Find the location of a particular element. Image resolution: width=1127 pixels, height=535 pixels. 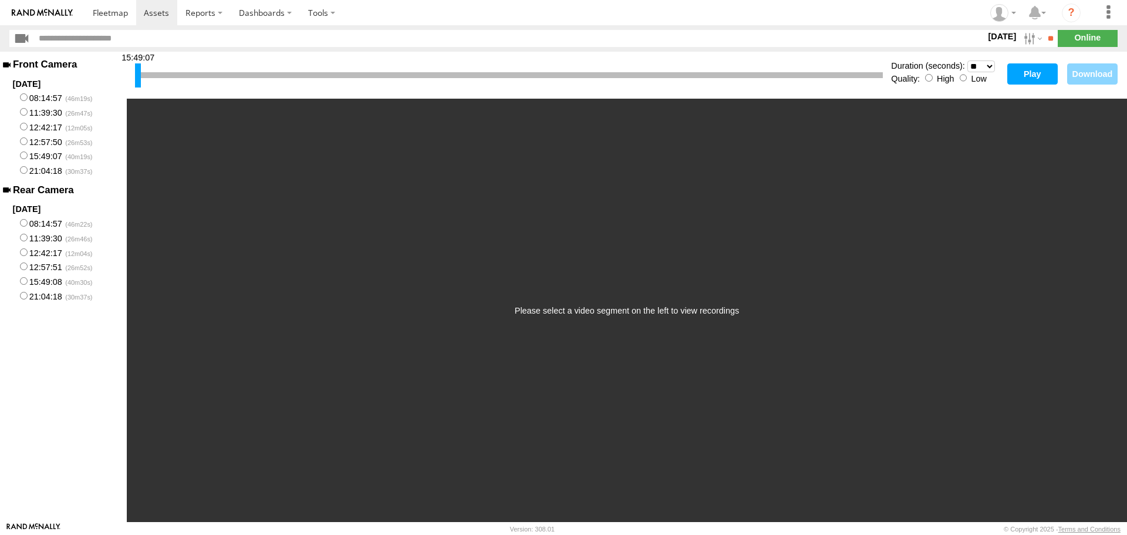

label: Quality: is located at coordinates (905, 79).